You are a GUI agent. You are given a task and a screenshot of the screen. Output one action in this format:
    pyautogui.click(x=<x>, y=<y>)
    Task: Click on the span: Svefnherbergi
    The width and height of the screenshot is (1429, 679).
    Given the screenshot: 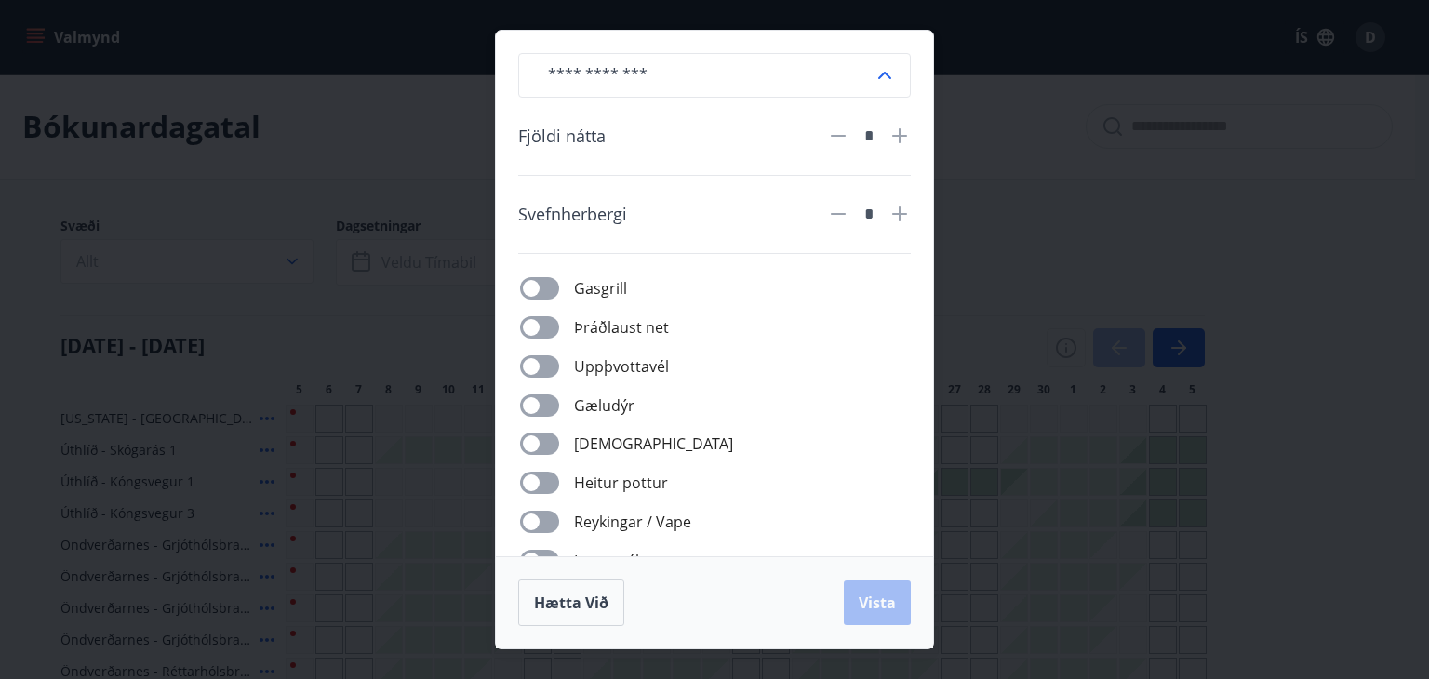 What is the action you would take?
    pyautogui.click(x=572, y=214)
    